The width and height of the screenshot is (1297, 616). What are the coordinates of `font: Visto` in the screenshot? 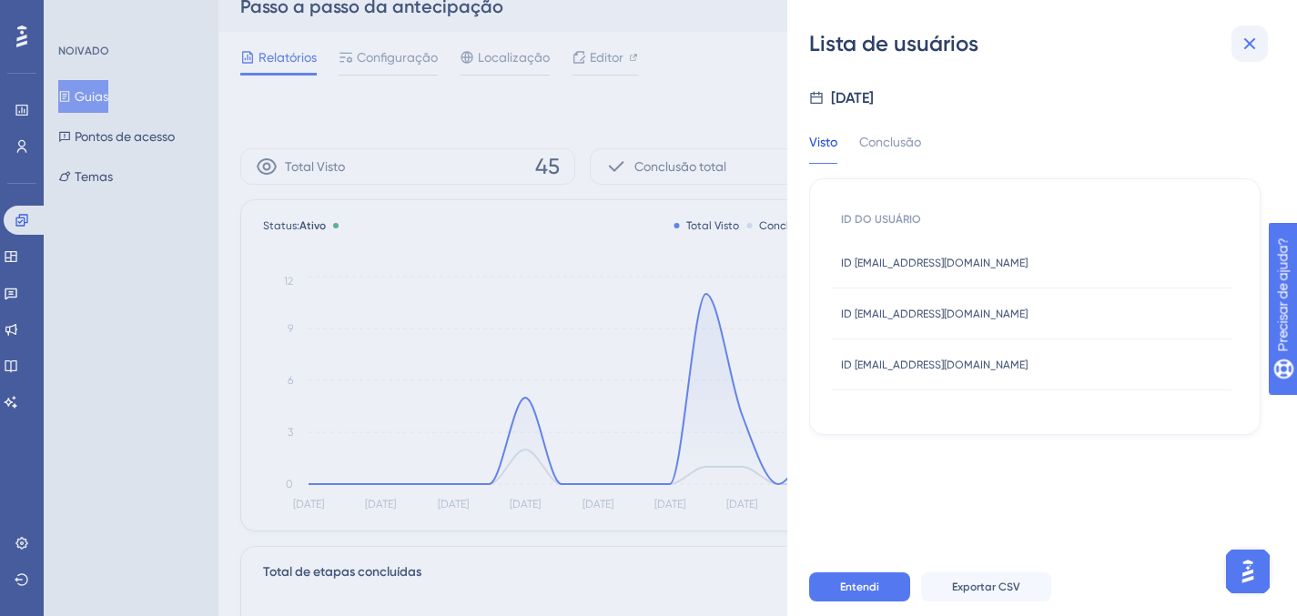 It's located at (823, 142).